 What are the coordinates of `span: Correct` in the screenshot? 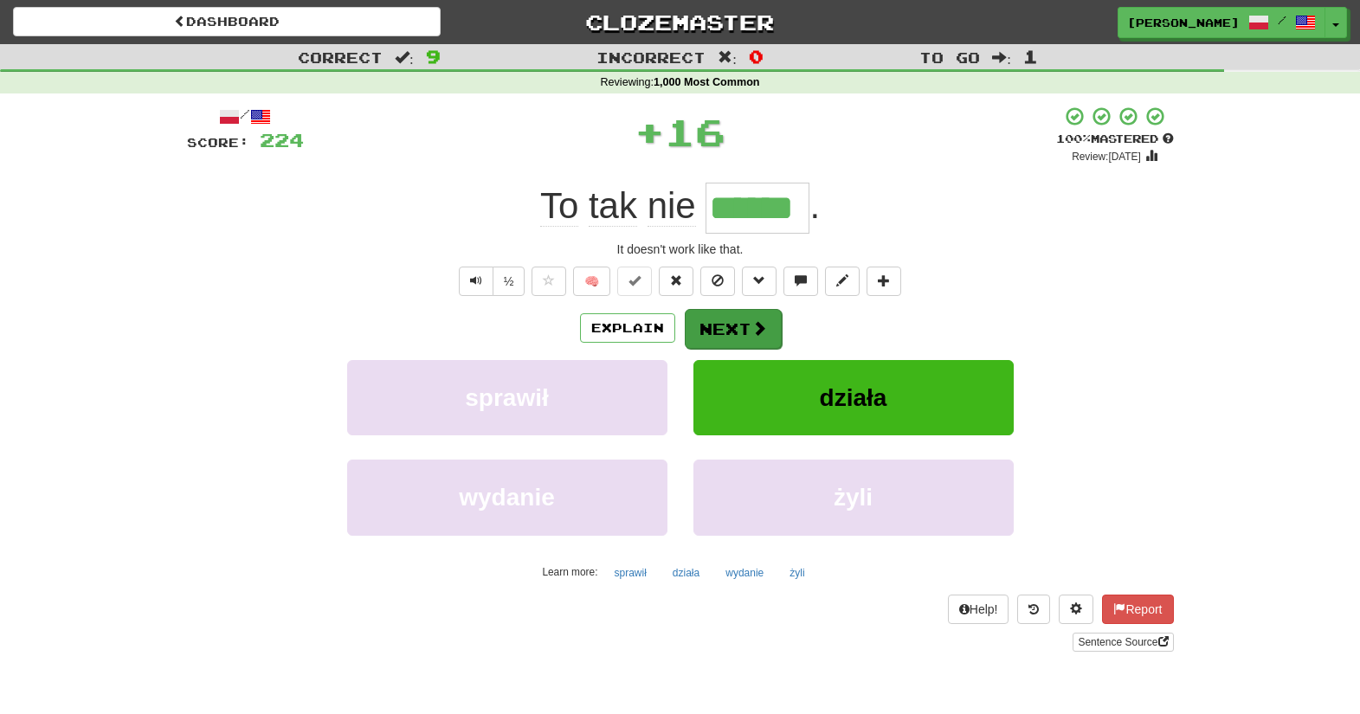 It's located at (340, 57).